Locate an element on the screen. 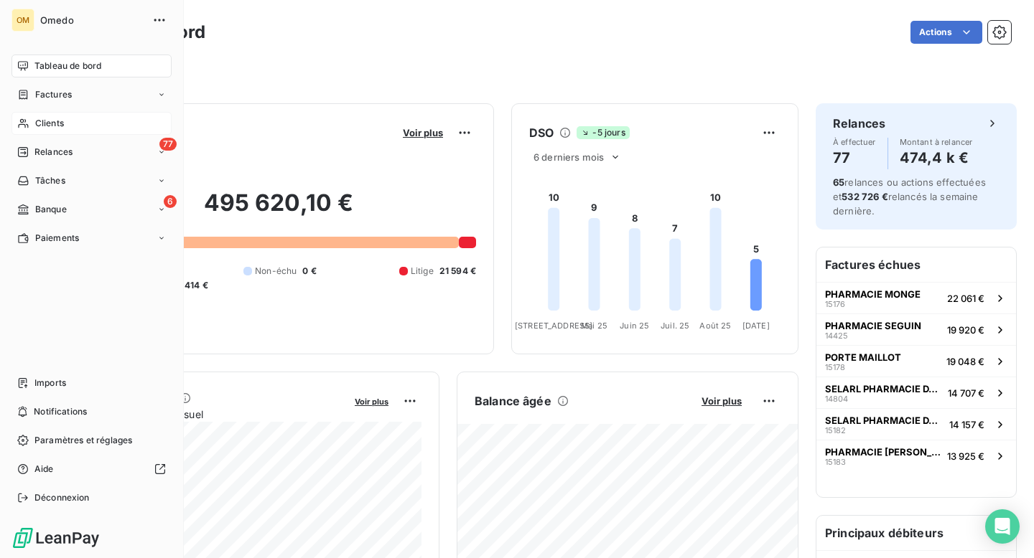 This screenshot has height=558, width=1034. span: Non-échu is located at coordinates (276, 271).